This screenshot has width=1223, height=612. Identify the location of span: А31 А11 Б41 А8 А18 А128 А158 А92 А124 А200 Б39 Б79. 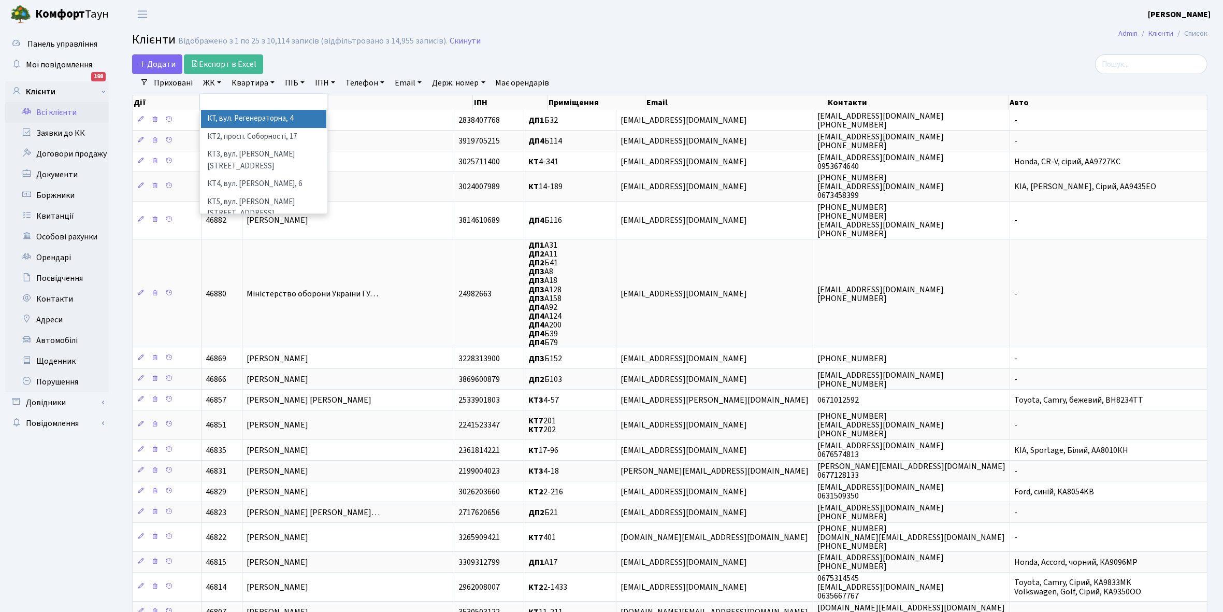
(545, 294).